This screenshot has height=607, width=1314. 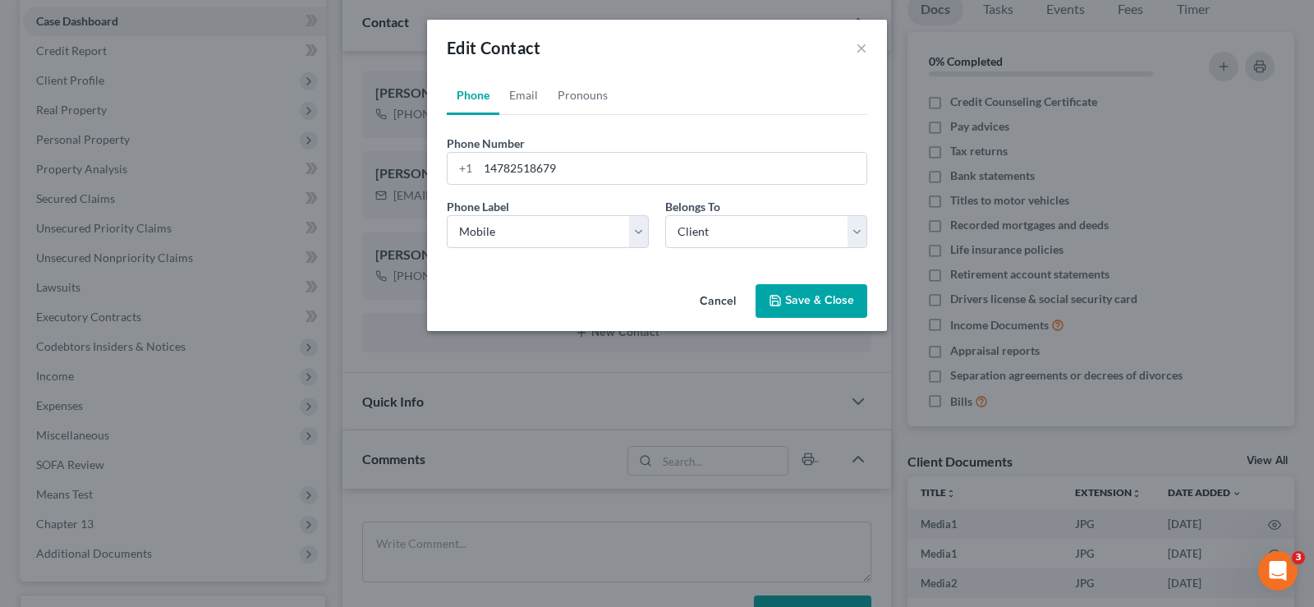 I want to click on div: +1, so click(x=462, y=168).